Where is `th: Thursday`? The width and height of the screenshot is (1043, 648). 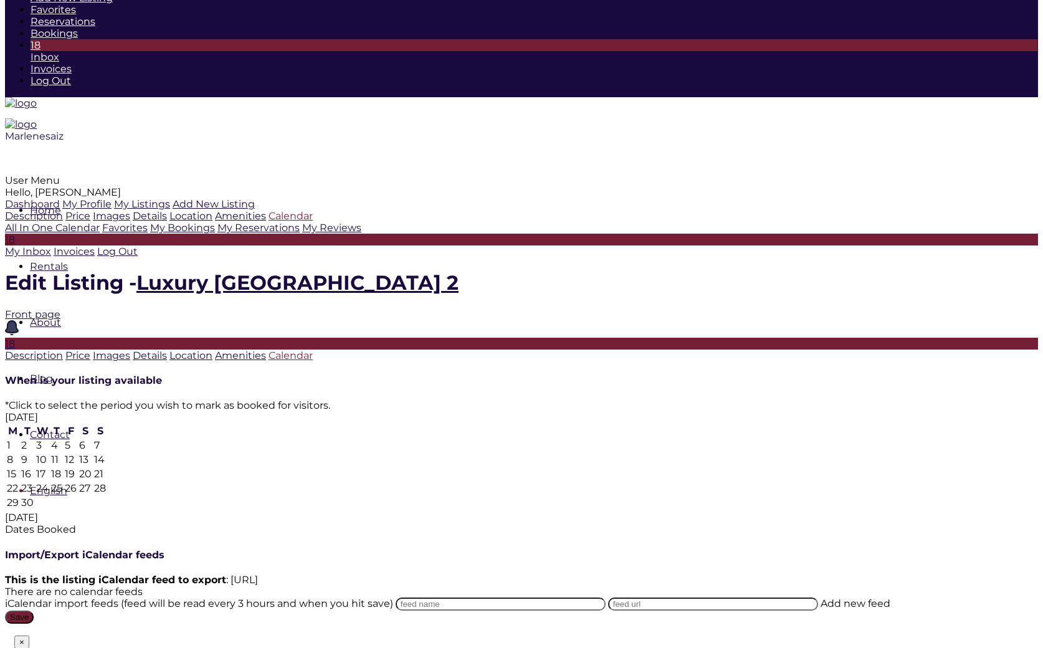 th: Thursday is located at coordinates (57, 430).